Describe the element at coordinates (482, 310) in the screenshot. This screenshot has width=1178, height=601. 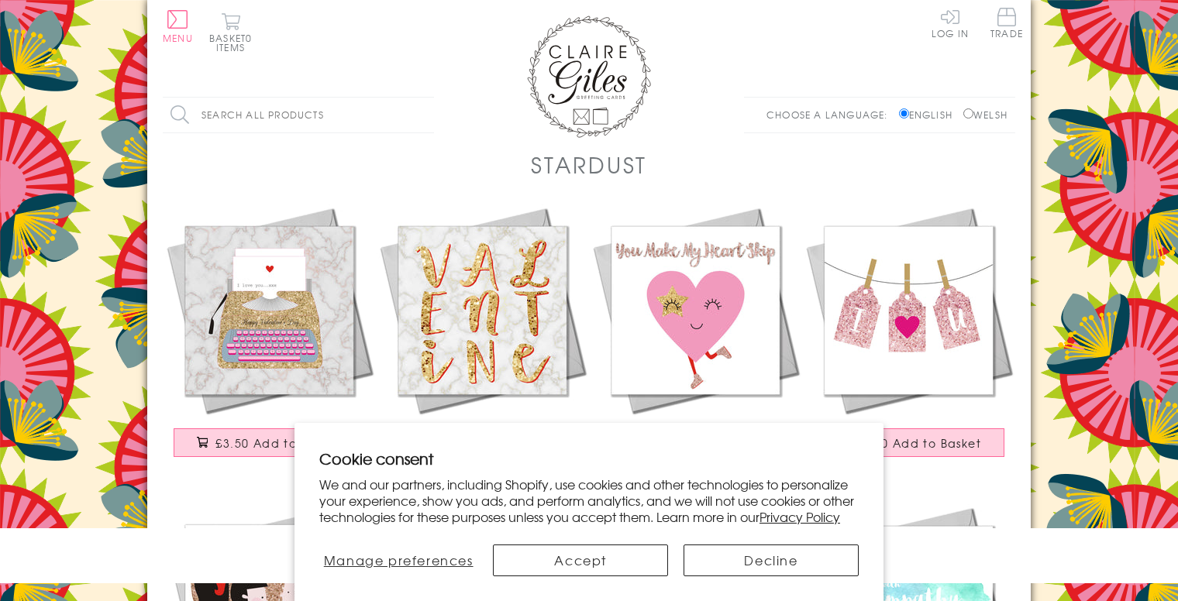
I see `img: Valentine's Day Card, Marble background, Valentine` at that location.